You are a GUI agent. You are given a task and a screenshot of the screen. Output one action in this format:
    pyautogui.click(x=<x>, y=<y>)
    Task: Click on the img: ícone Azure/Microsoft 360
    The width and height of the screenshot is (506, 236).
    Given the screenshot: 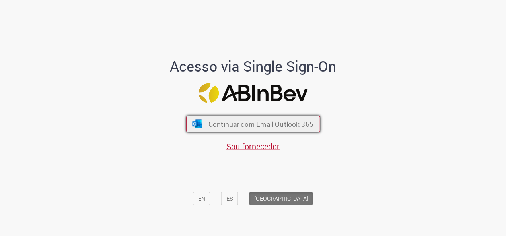 What is the action you would take?
    pyautogui.click(x=197, y=124)
    